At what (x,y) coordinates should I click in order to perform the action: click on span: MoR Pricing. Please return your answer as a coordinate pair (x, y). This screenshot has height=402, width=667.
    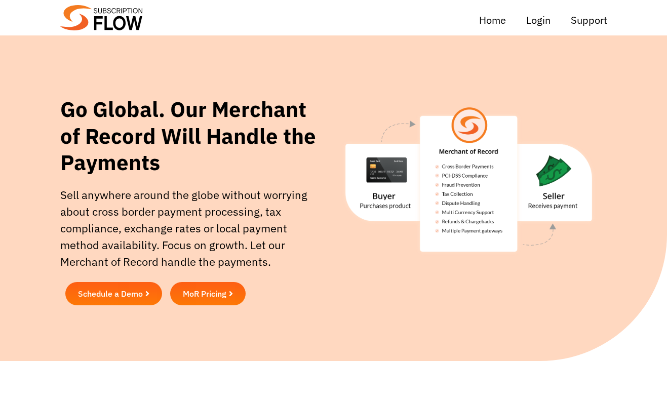
    Looking at the image, I should click on (205, 294).